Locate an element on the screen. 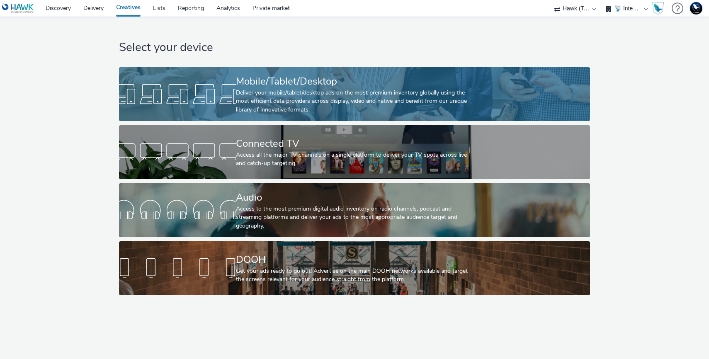 The height and width of the screenshot is (359, 709). div: Access to the most premium digital audio inventory on radio channels, podcast and streaming platf... is located at coordinates (353, 217).